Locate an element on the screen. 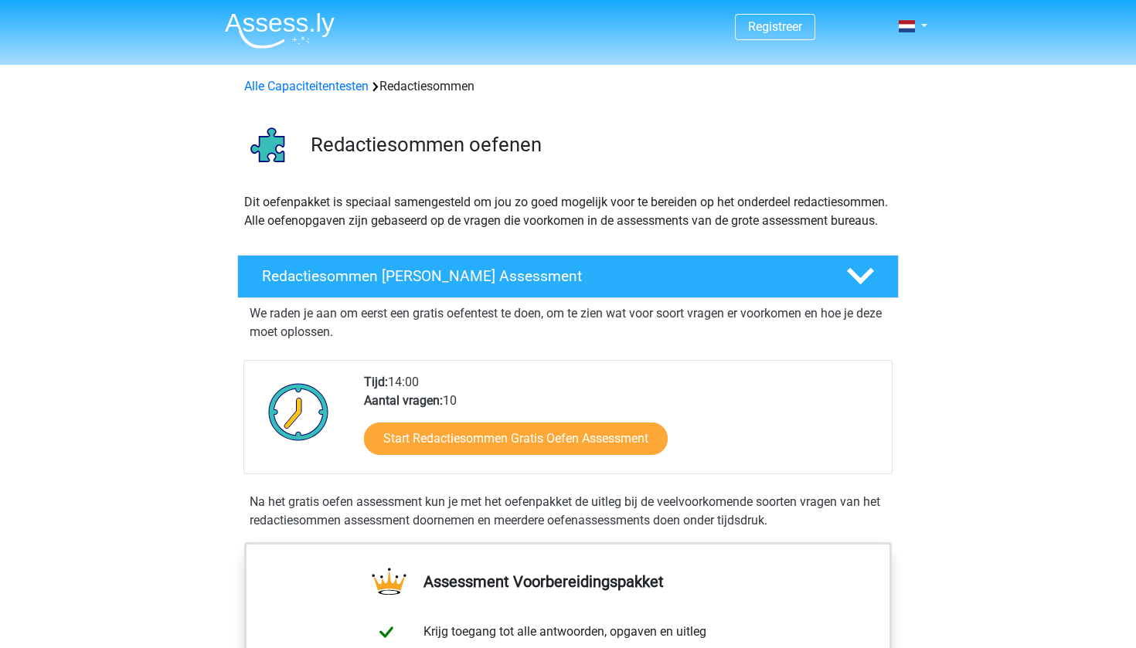 Image resolution: width=1136 pixels, height=648 pixels. div: Na het gratis oefen assessment kun je met het oefenpakket de uitleg bij de veelvoorkomende soorte... is located at coordinates (568, 511).